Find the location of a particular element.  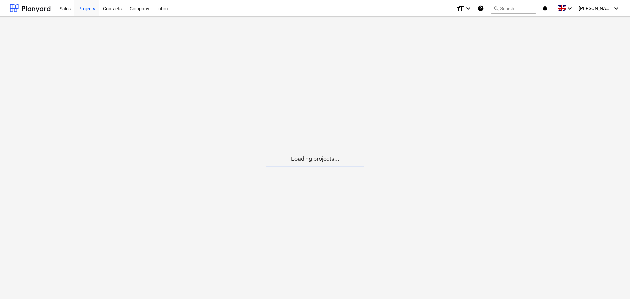

button: Search is located at coordinates (513, 8).